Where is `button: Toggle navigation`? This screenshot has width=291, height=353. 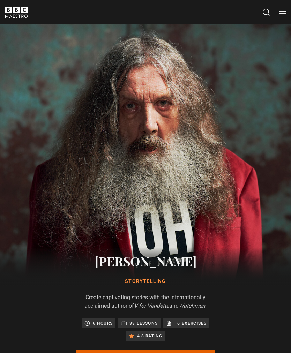 button: Toggle navigation is located at coordinates (282, 12).